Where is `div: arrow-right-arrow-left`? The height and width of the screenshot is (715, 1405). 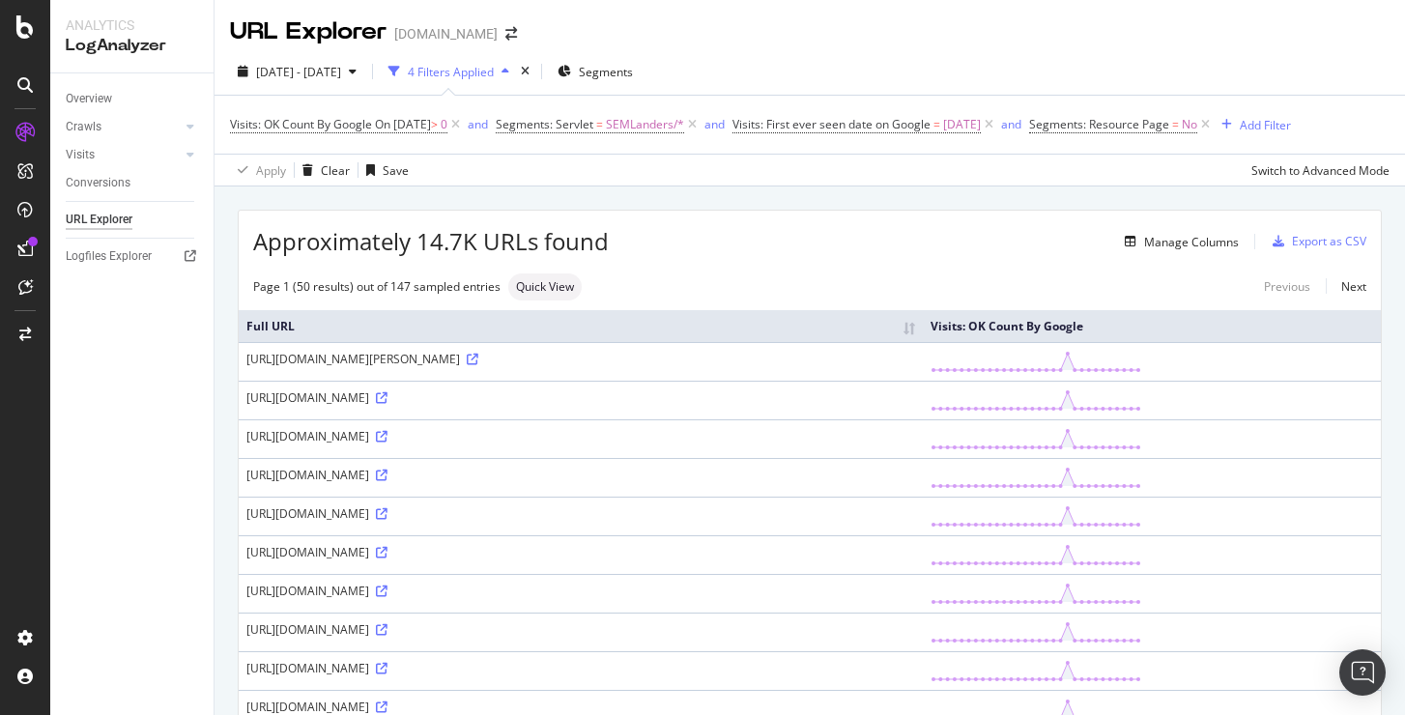 div: arrow-right-arrow-left is located at coordinates (511, 34).